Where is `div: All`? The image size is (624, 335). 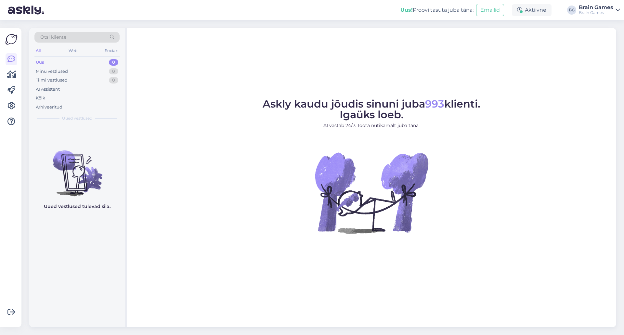
div: All is located at coordinates (38, 51).